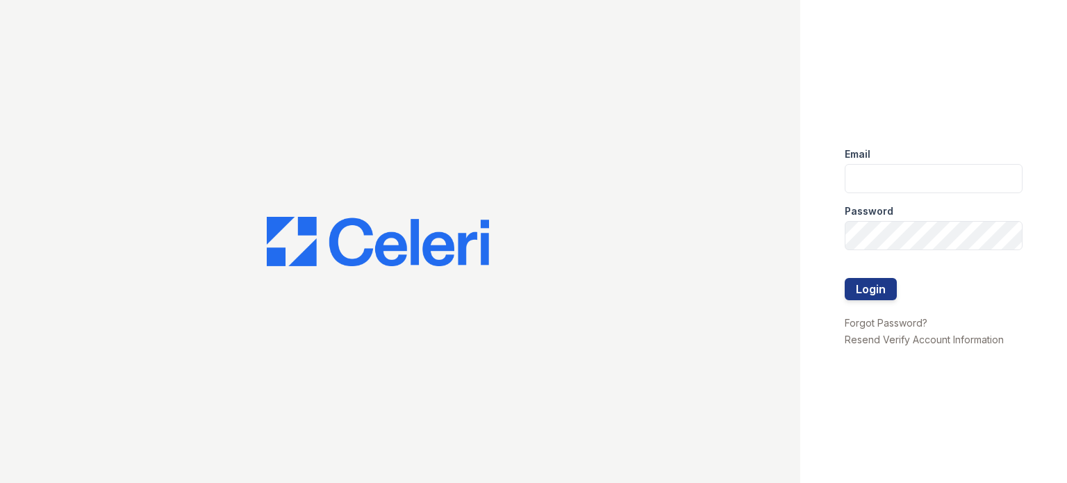 This screenshot has height=483, width=1067. What do you see at coordinates (869, 211) in the screenshot?
I see `label: Password` at bounding box center [869, 211].